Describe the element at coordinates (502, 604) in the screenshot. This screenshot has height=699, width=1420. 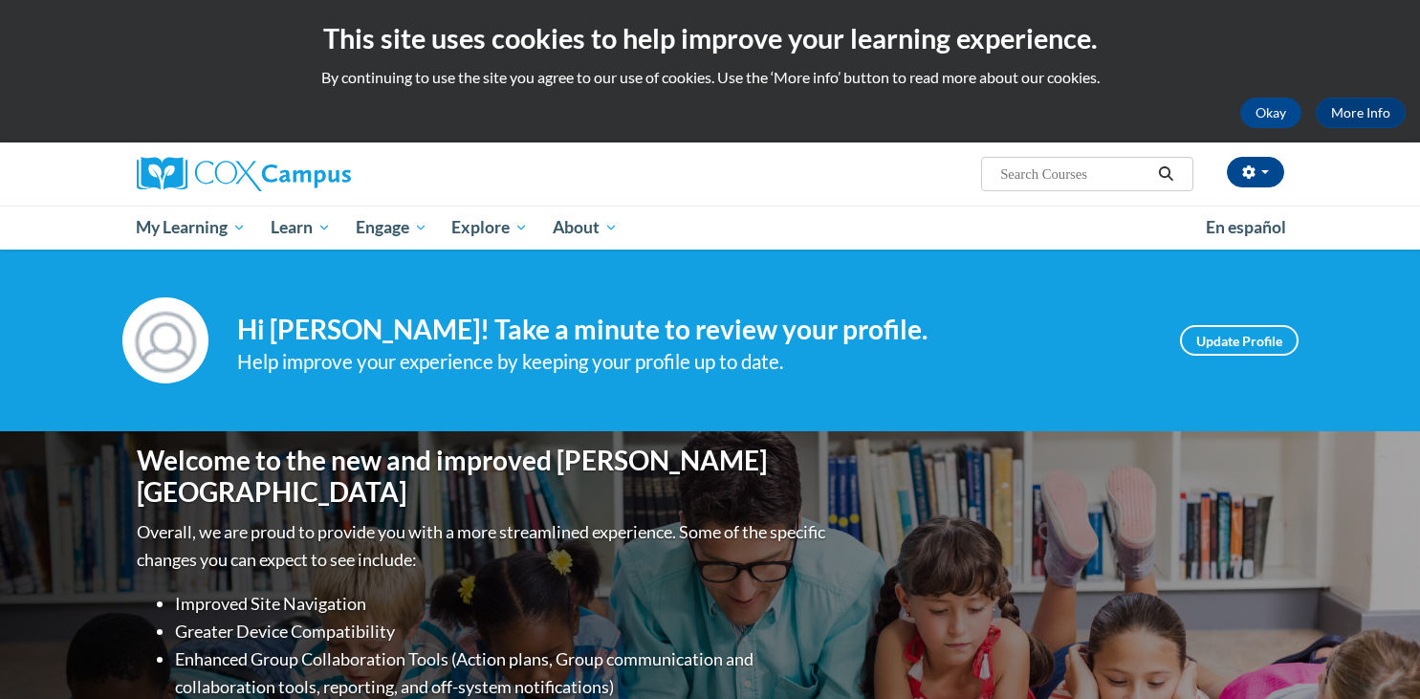
I see `li: Improved Site Navigation` at that location.